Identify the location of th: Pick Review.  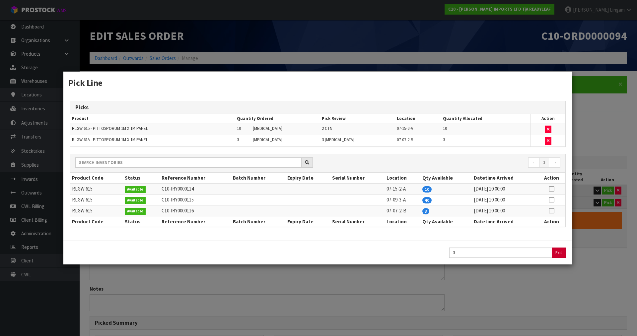
(357, 119).